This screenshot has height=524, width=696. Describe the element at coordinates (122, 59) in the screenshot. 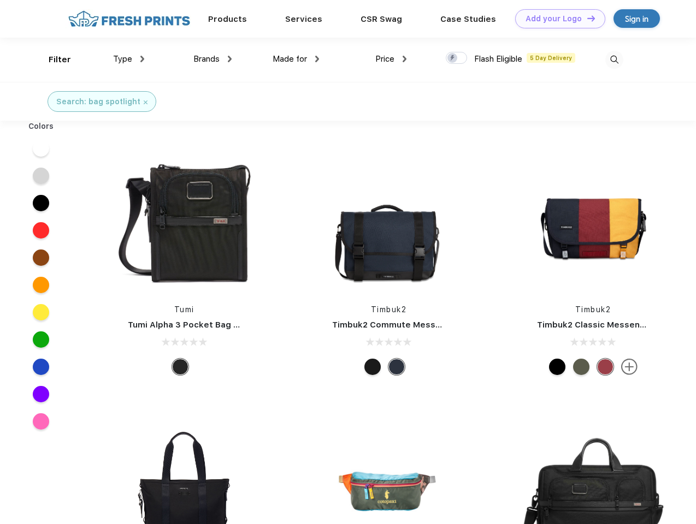

I see `span: Type` at that location.